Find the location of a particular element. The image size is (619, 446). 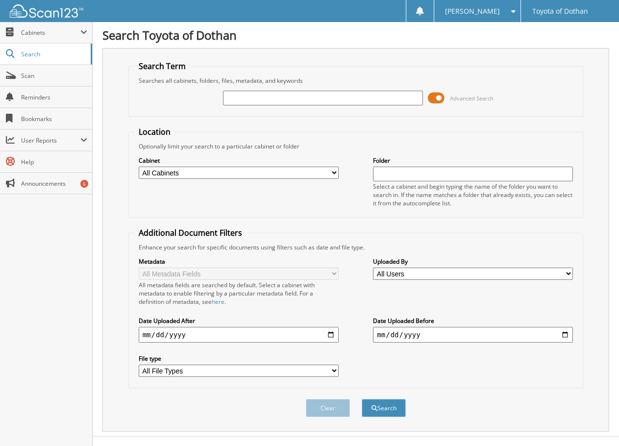

div: Optionally limit your search to a particular cabinet or folder is located at coordinates (356, 146).